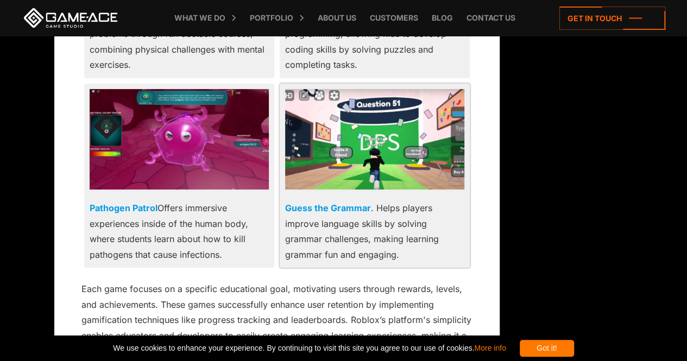 The height and width of the screenshot is (361, 687). I want to click on a: Get in touch, so click(612, 18).